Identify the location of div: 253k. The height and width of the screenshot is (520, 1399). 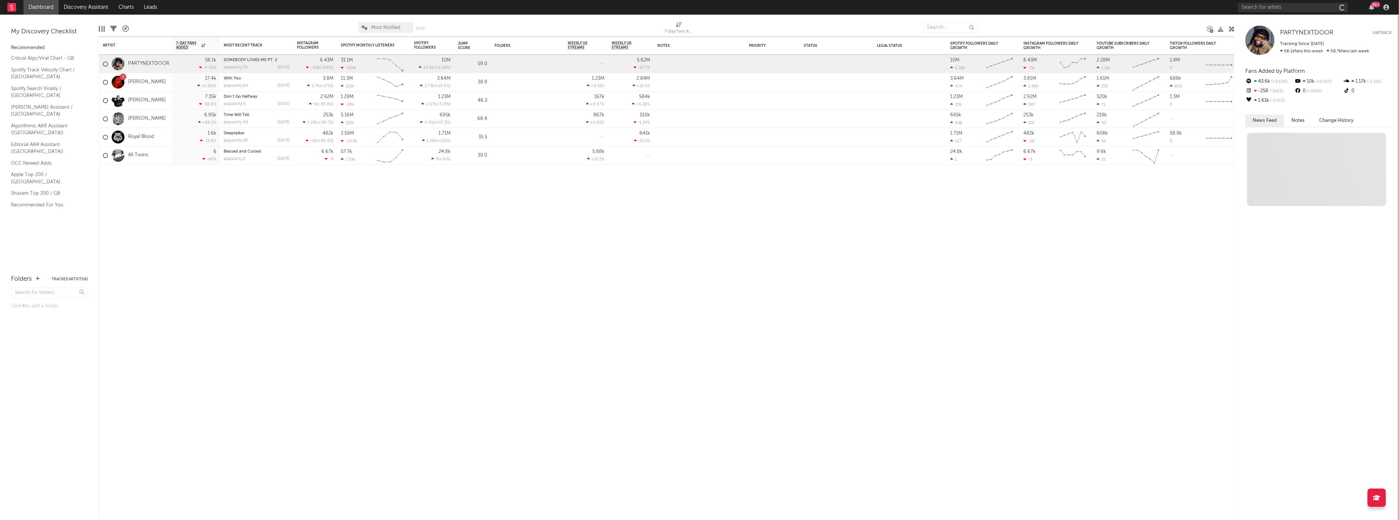
(328, 115).